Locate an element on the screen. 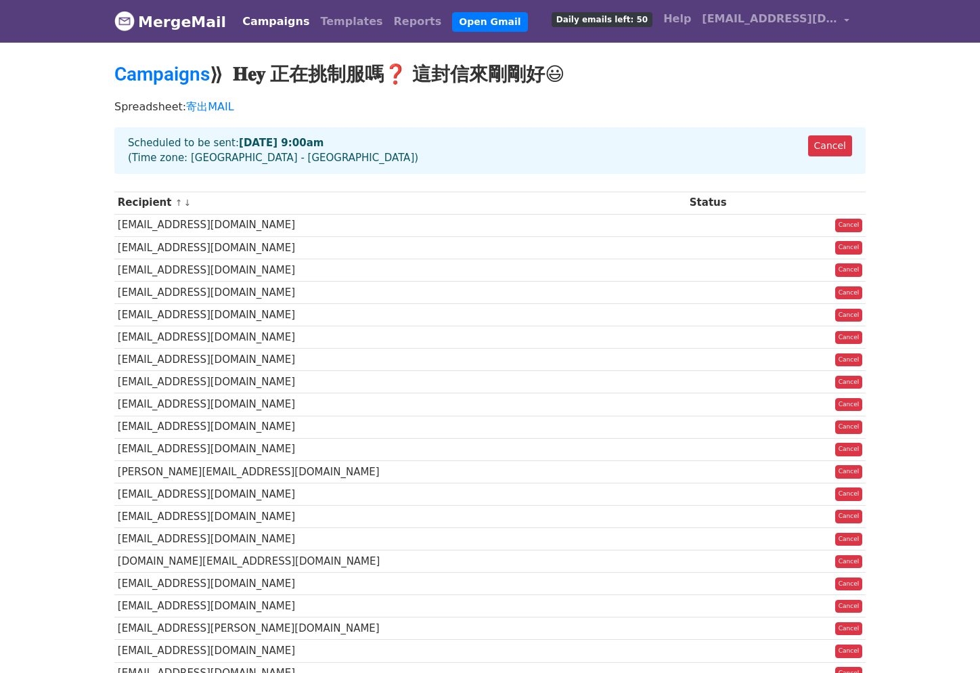 The image size is (980, 673). a: Open Gmail is located at coordinates (489, 22).